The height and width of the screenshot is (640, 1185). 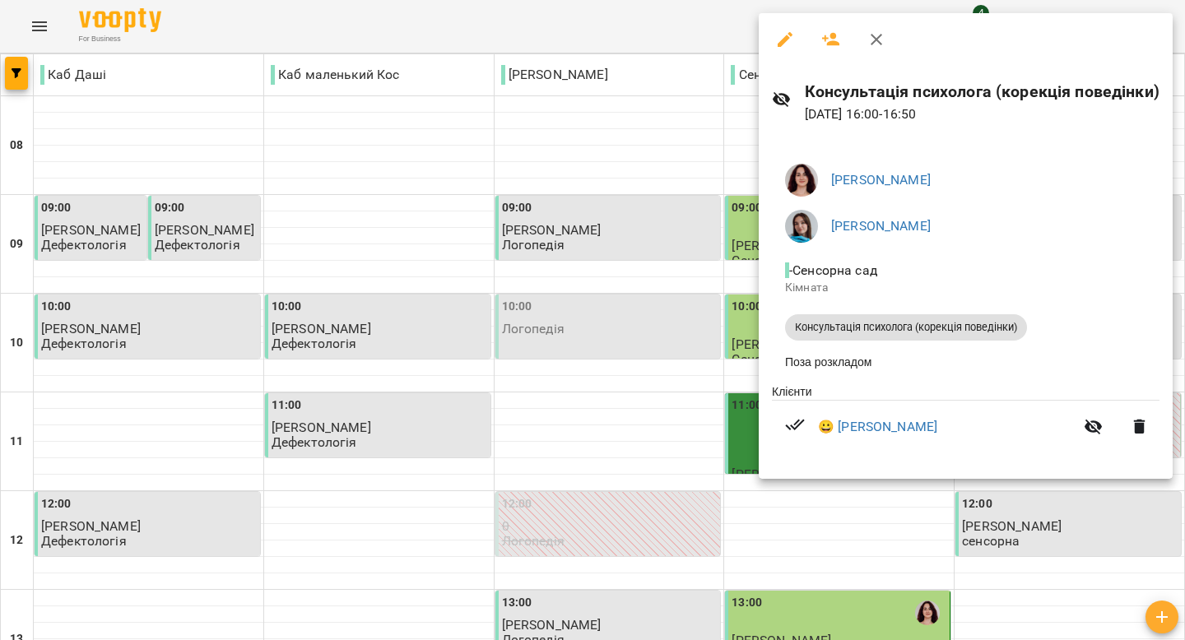 I want to click on li: Поза розкладом, so click(x=965, y=362).